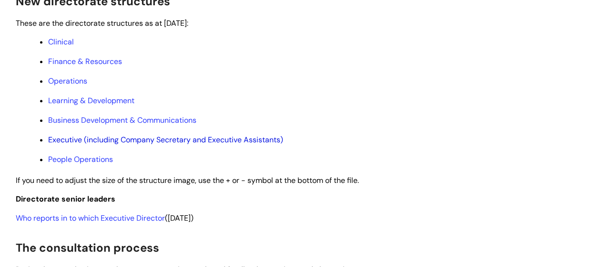  What do you see at coordinates (61, 42) in the screenshot?
I see `a: Clinical` at bounding box center [61, 42].